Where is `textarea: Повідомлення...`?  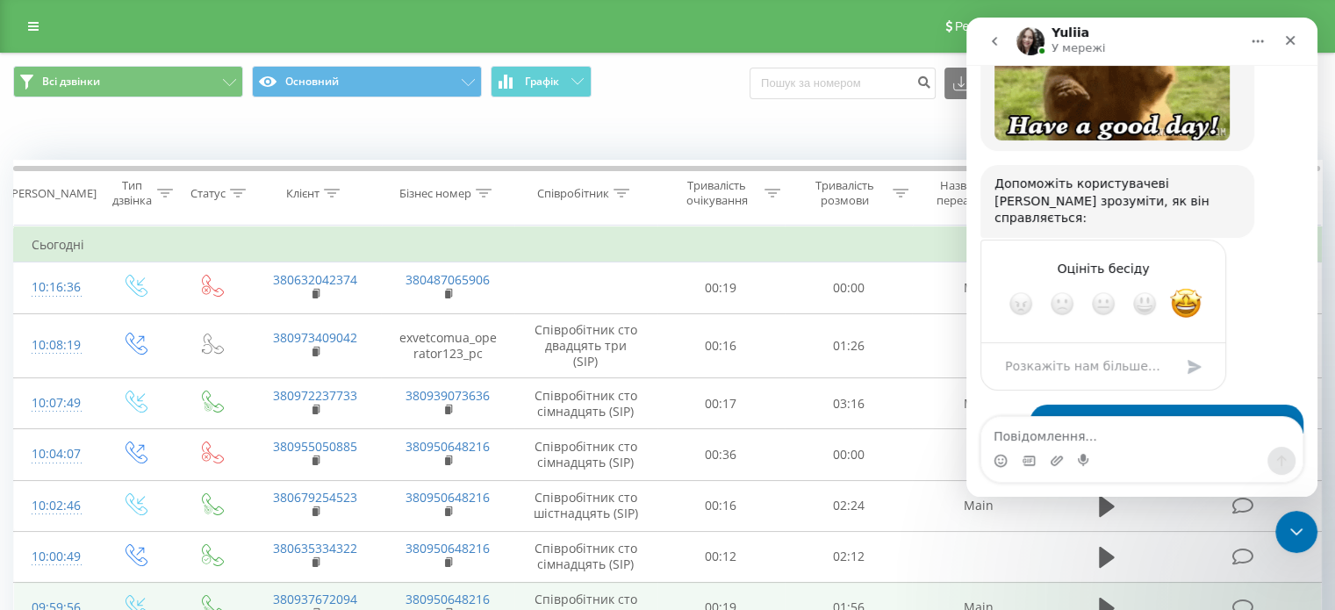 textarea: Повідомлення... is located at coordinates (176, 414).